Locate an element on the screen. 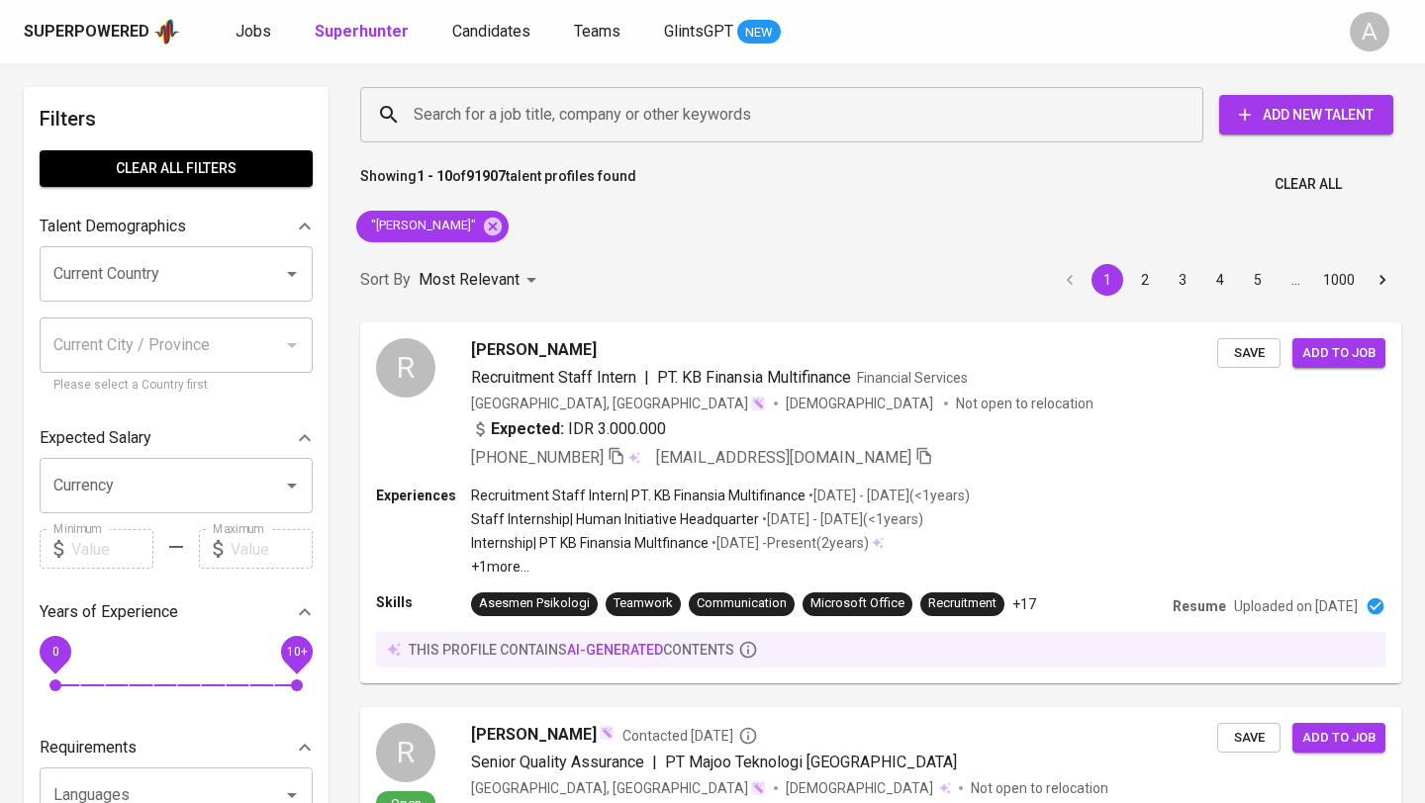 This screenshot has height=803, width=1425. span: GlintsGPT is located at coordinates (698, 31).